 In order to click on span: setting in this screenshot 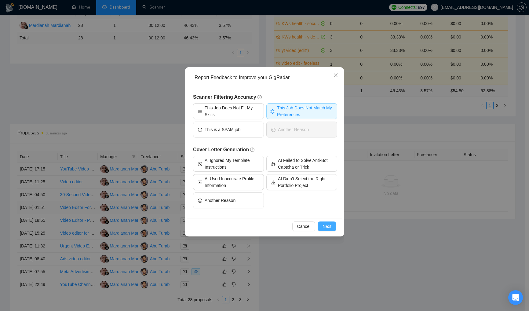, I will do `click(272, 111)`.